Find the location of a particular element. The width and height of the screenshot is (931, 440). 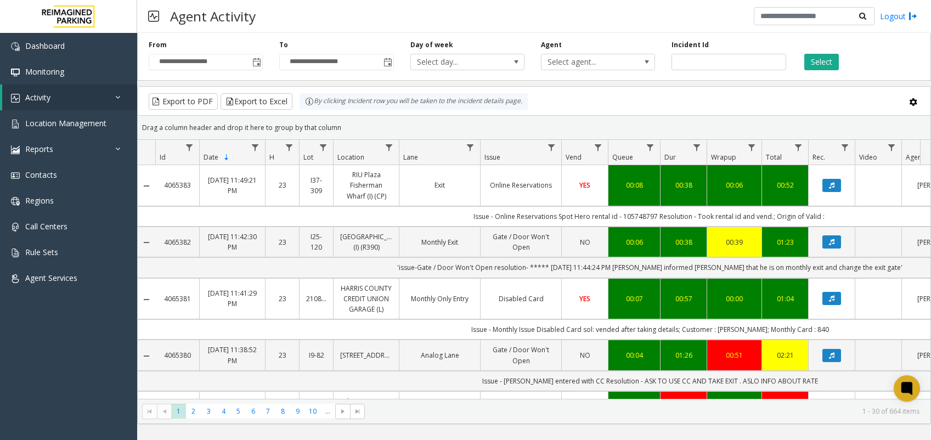

span: Vend is located at coordinates (573, 157).